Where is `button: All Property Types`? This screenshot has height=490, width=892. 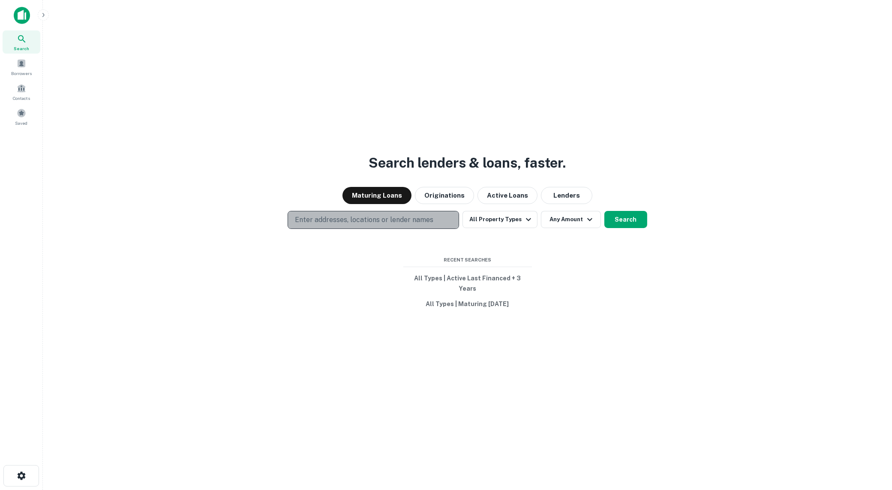 button: All Property Types is located at coordinates (500, 219).